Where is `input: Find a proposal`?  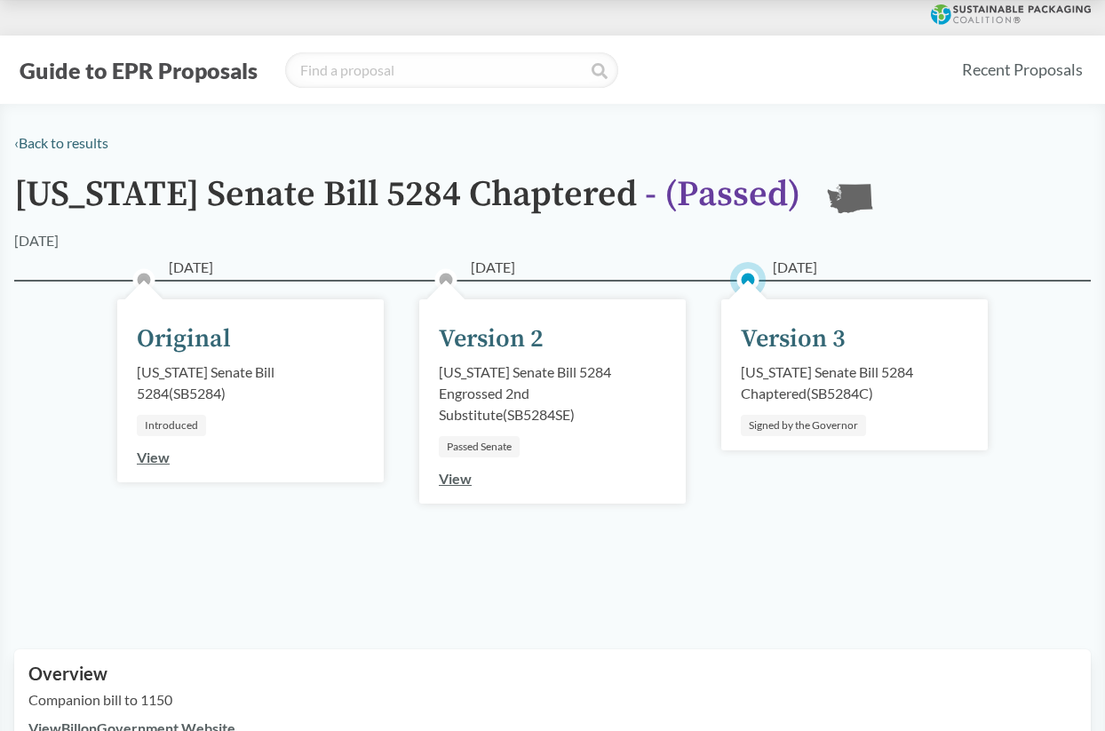
input: Find a proposal is located at coordinates (451, 70).